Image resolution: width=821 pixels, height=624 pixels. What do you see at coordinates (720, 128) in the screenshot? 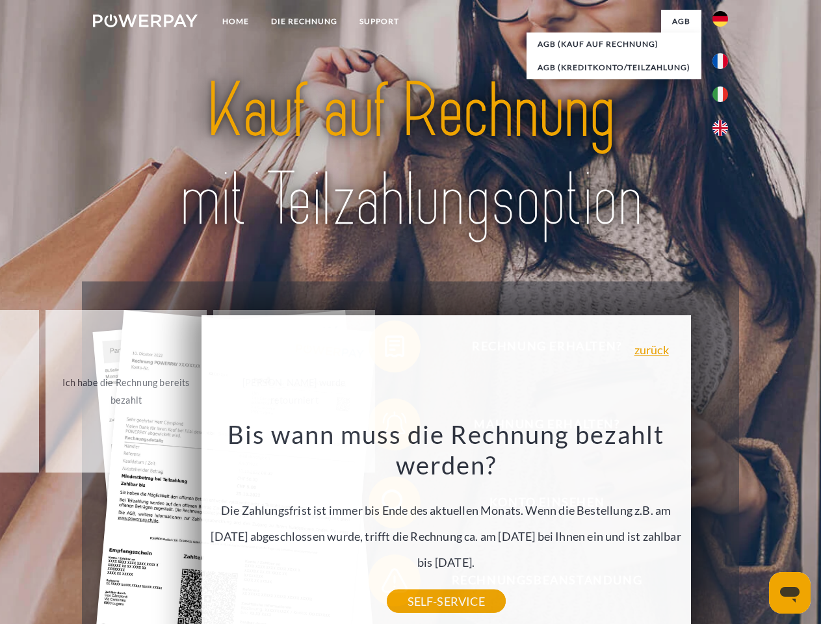
I see `img: en` at bounding box center [720, 128].